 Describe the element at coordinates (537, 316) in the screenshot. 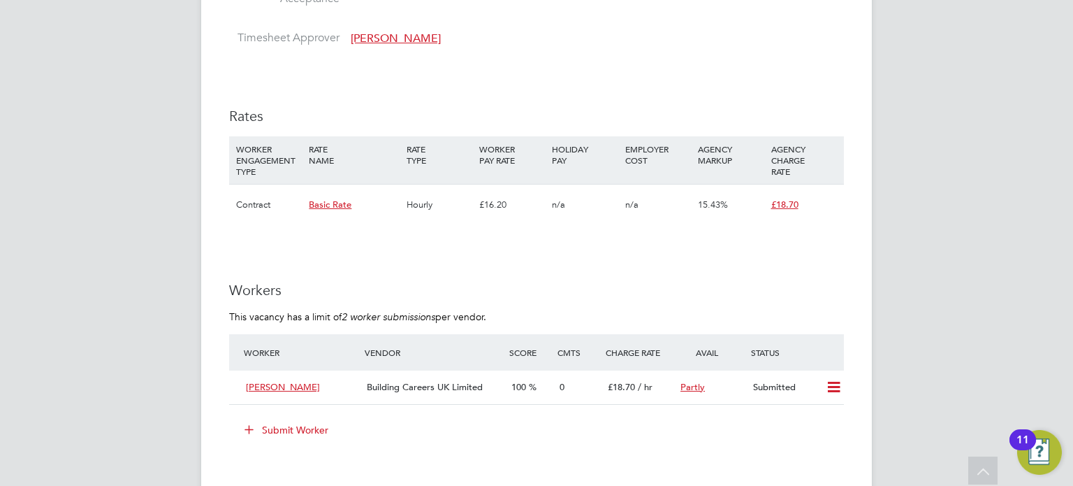

I see `p: This vacancy has a limit of per vendor.` at that location.